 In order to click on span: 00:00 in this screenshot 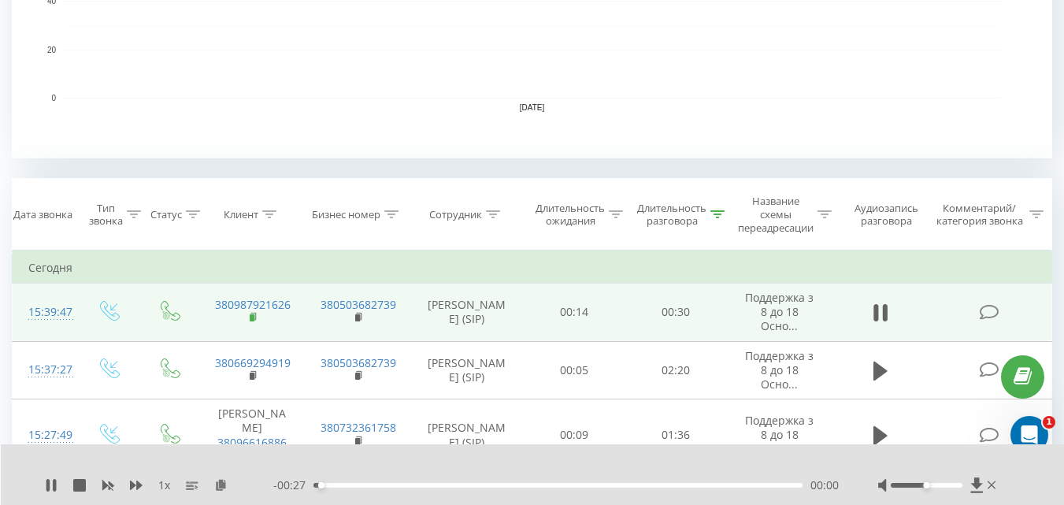, I will do `click(824, 485)`.